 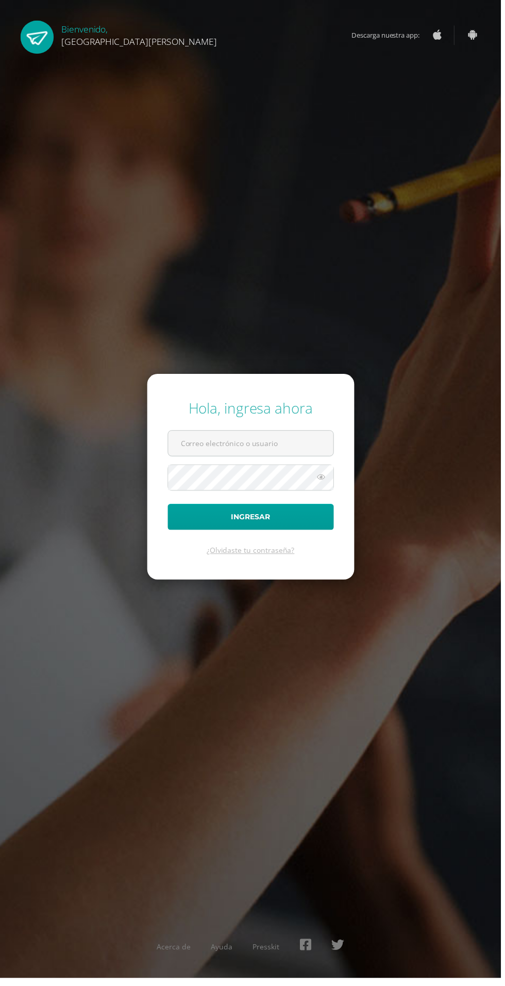 What do you see at coordinates (253, 521) in the screenshot?
I see `button: Ingresar` at bounding box center [253, 521].